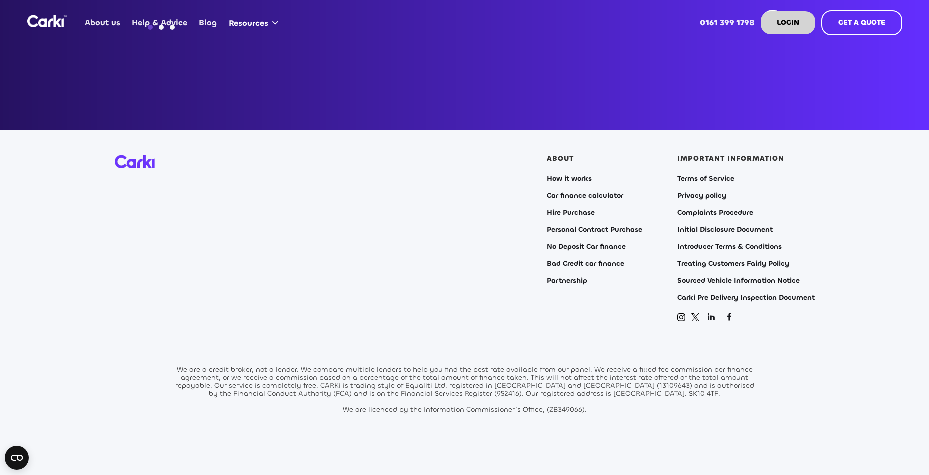 The image size is (929, 475). Describe the element at coordinates (733, 264) in the screenshot. I see `a: Treating Customers Fairly Policy` at that location.